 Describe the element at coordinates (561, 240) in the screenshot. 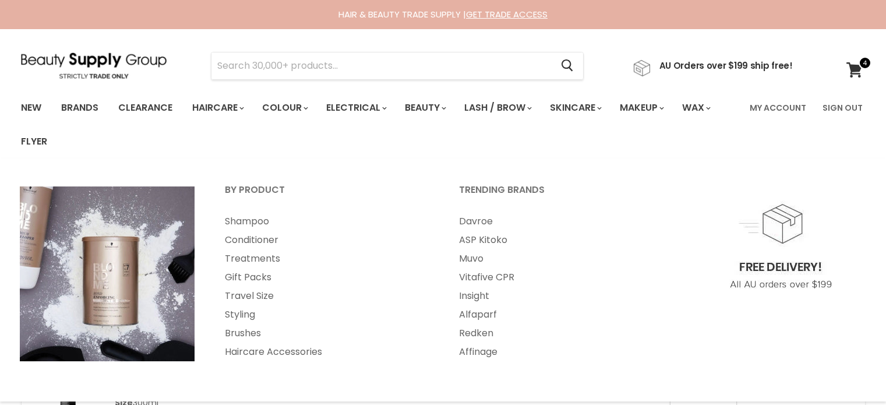

I see `a: ASP Kitoko` at that location.